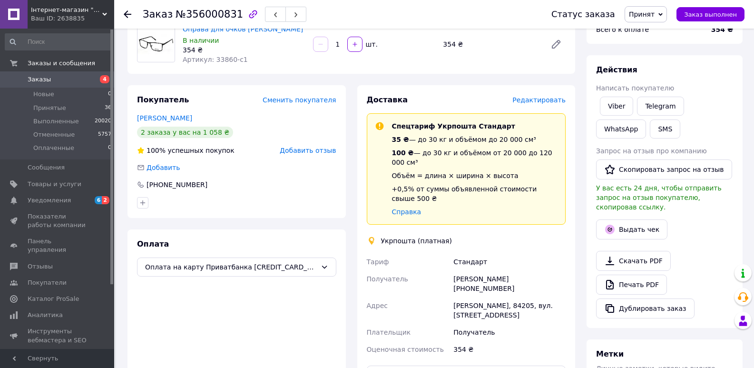 The height and width of the screenshot is (368, 754). Describe the element at coordinates (299, 100) in the screenshot. I see `span: Сменить покупателя` at that location.